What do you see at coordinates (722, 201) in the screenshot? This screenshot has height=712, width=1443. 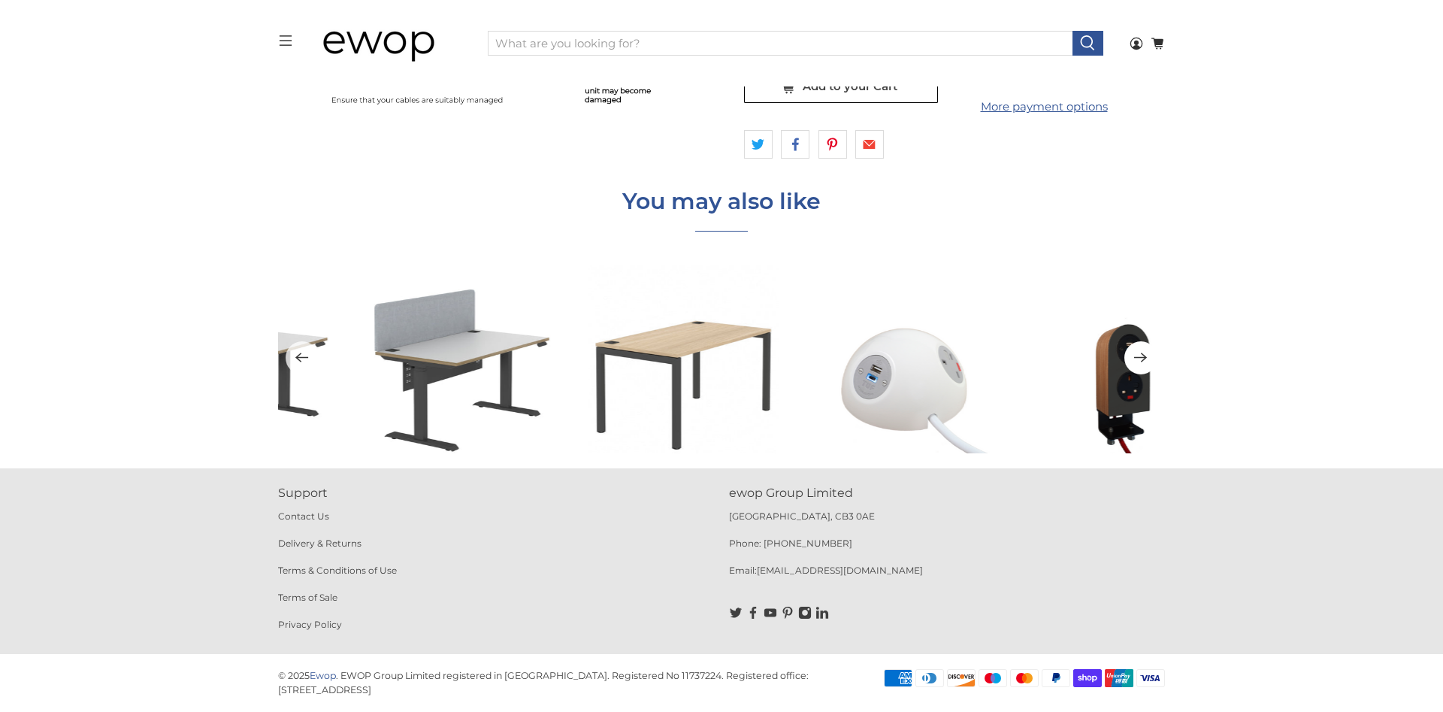 I see `h4: You may also like` at bounding box center [722, 201].